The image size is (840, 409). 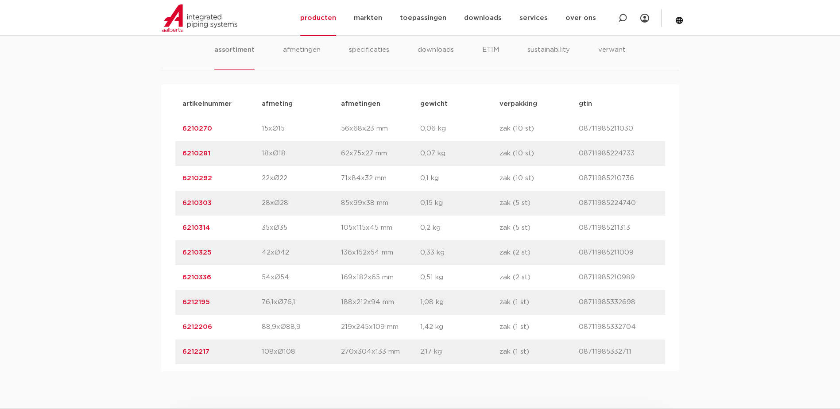 What do you see at coordinates (491, 57) in the screenshot?
I see `li: ETIM` at bounding box center [491, 57].